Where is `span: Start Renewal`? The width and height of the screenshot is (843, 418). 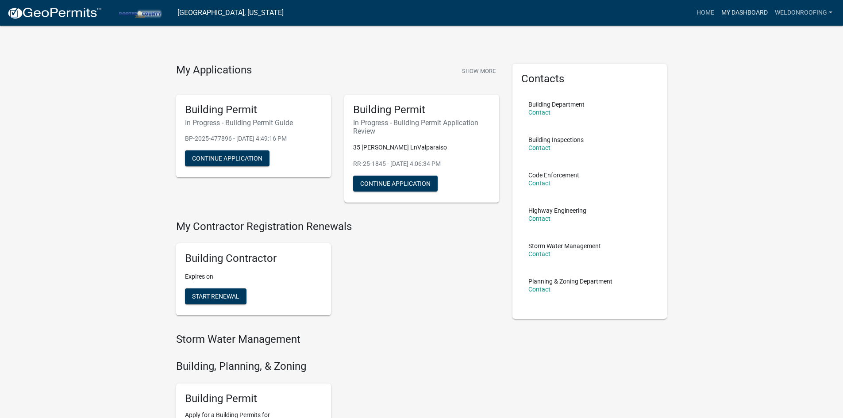 span: Start Renewal is located at coordinates (216, 297).